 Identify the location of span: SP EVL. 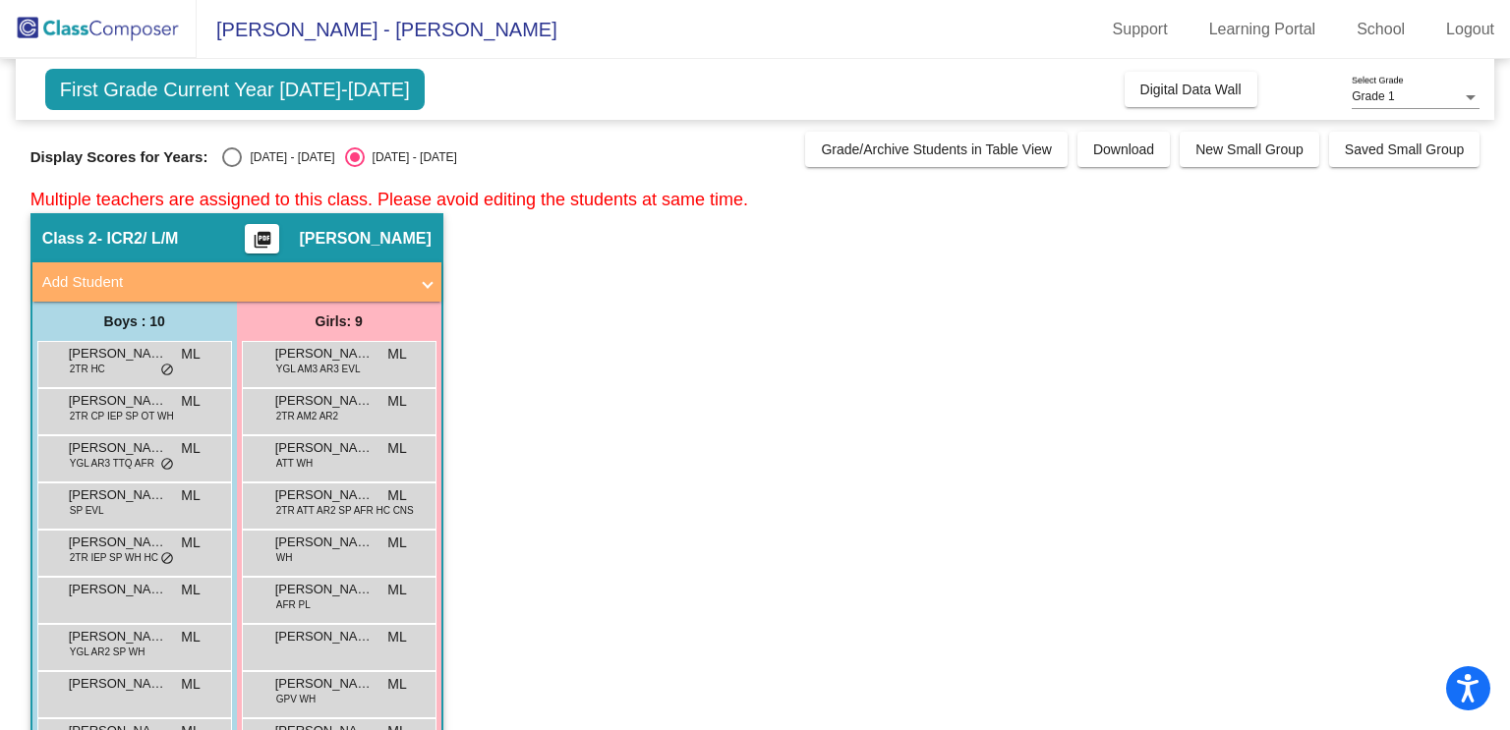
(87, 510).